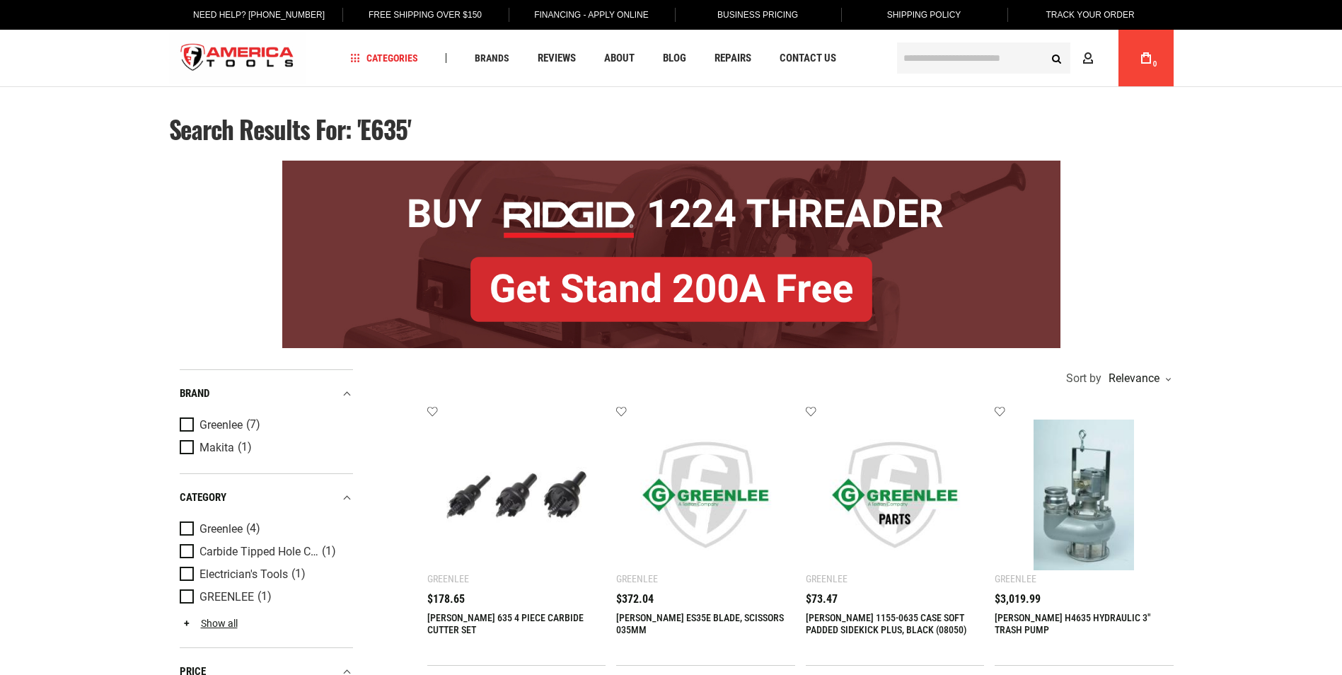 Image resolution: width=1342 pixels, height=675 pixels. I want to click on a: About, so click(619, 58).